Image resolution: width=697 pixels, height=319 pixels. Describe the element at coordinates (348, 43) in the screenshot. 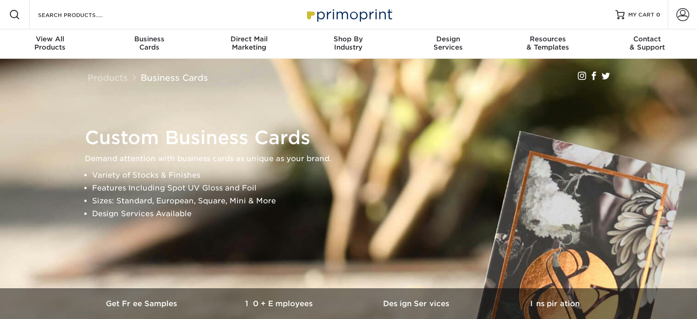

I see `div: Industry` at that location.